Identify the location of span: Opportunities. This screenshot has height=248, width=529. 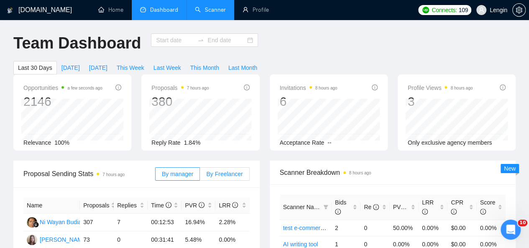
(63, 88).